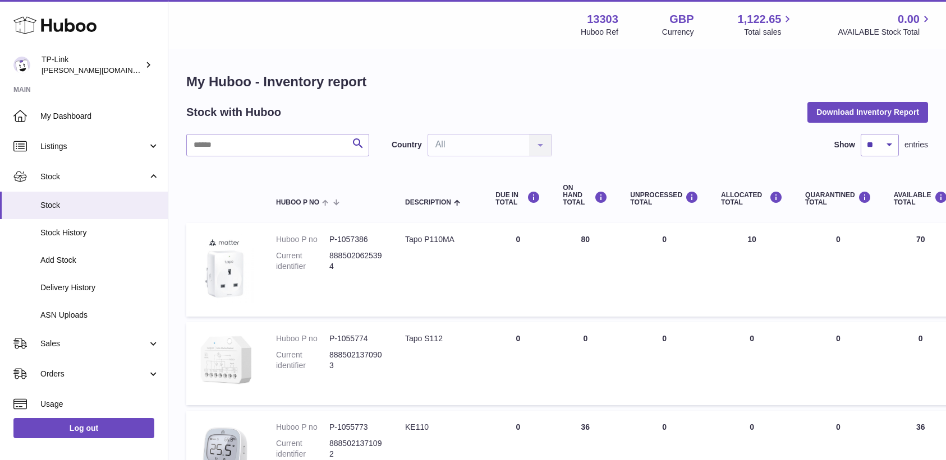 The height and width of the screenshot is (460, 946). I want to click on dd: 8885020625394, so click(356, 261).